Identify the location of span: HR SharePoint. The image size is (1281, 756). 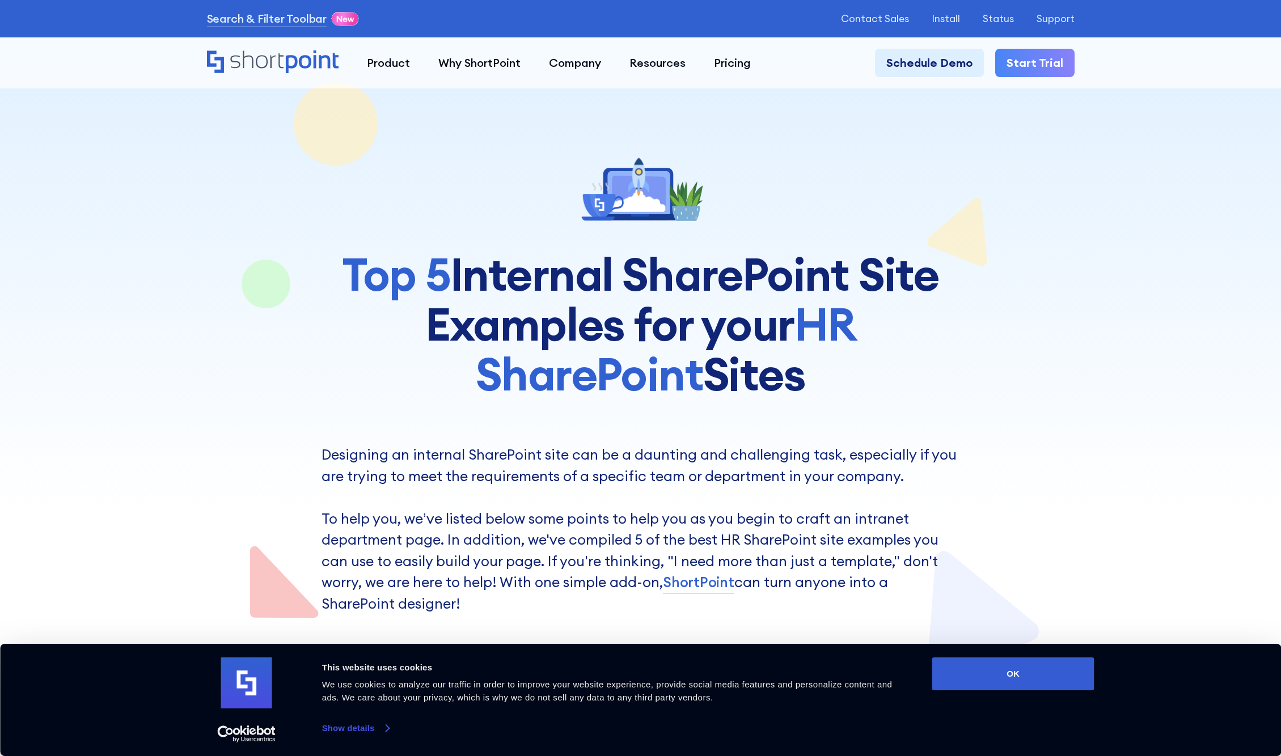
(666, 349).